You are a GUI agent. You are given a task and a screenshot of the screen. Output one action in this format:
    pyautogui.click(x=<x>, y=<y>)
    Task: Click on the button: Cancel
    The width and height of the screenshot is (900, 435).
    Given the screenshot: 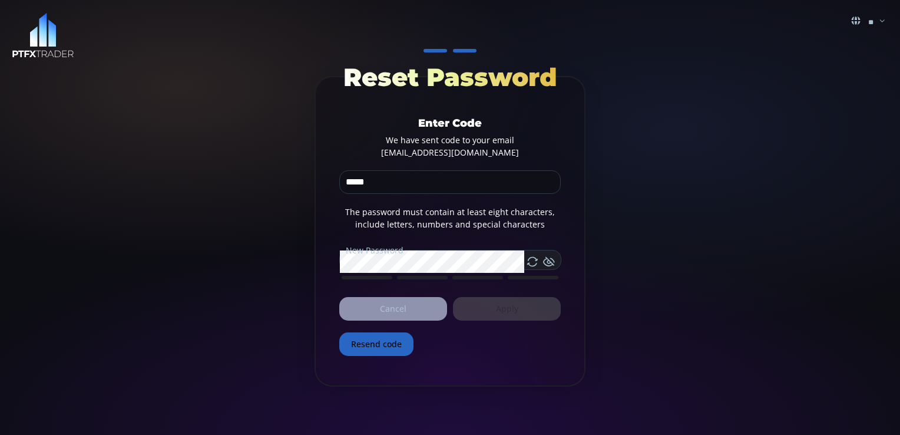 What is the action you would take?
    pyautogui.click(x=393, y=309)
    